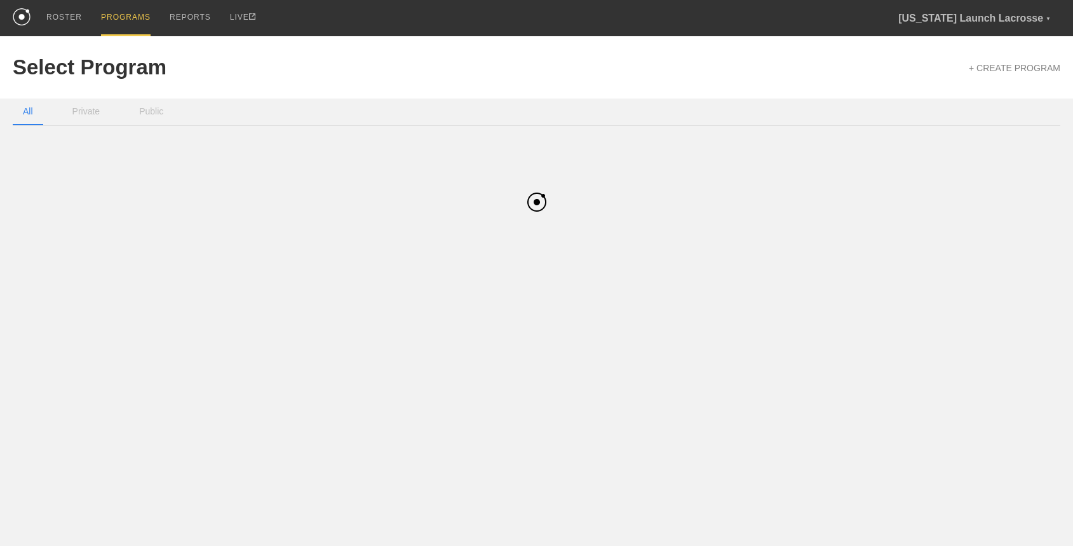 This screenshot has height=546, width=1073. I want to click on button: Public, so click(151, 112).